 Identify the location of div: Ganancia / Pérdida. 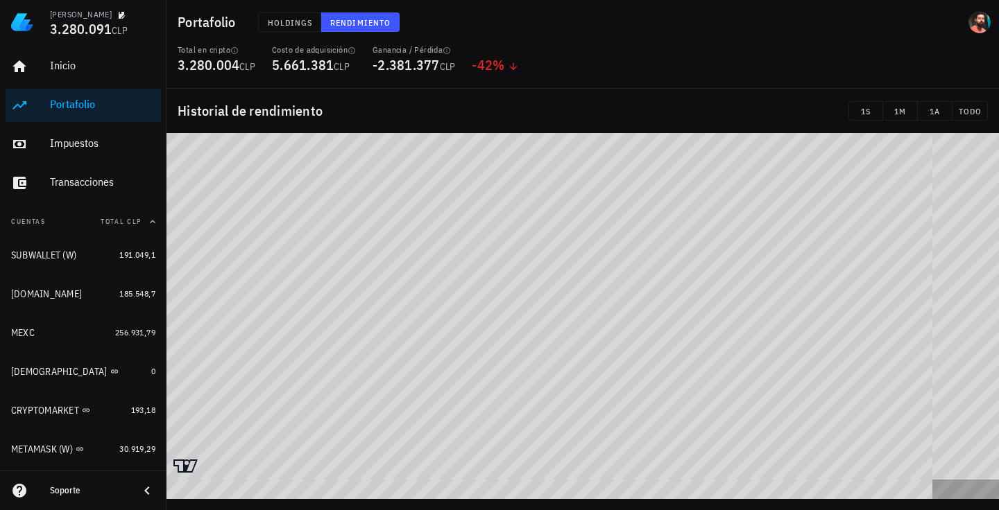
(413, 50).